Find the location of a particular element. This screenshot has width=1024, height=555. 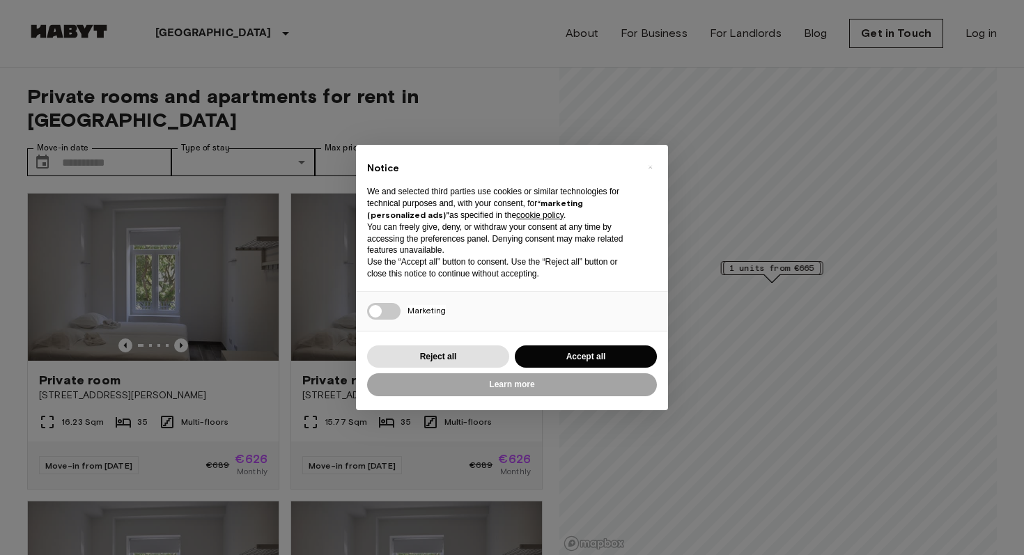

button: Accept all is located at coordinates (586, 357).